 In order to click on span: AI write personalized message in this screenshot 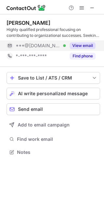, I will do `click(52, 93)`.